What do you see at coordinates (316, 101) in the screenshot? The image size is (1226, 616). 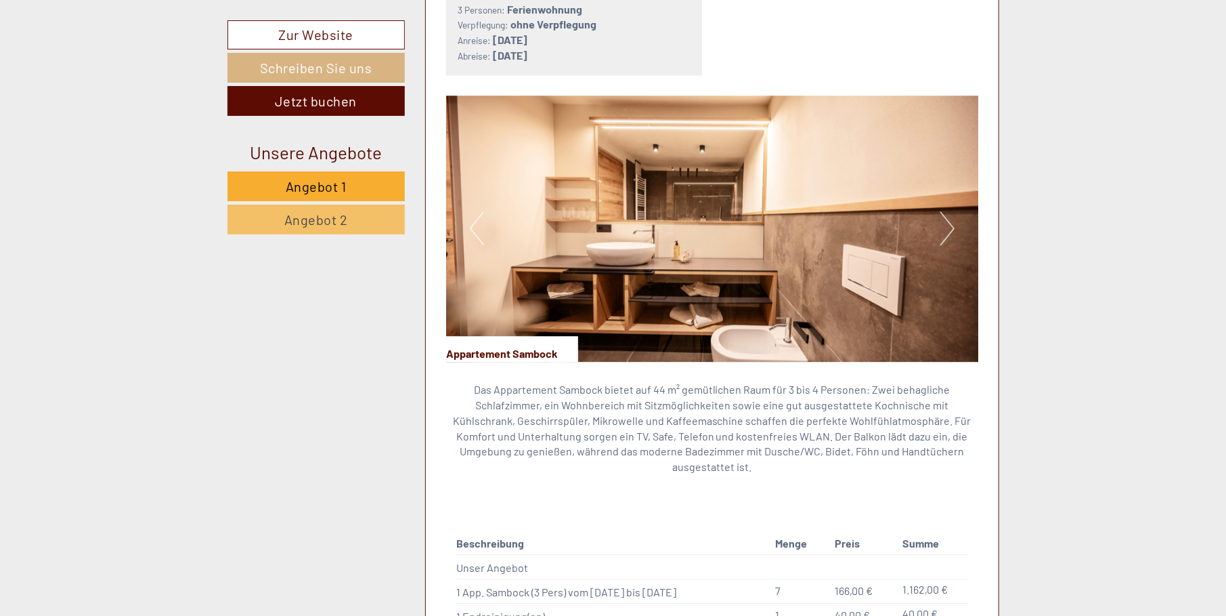 I see `a: Jetzt buchen` at bounding box center [316, 101].